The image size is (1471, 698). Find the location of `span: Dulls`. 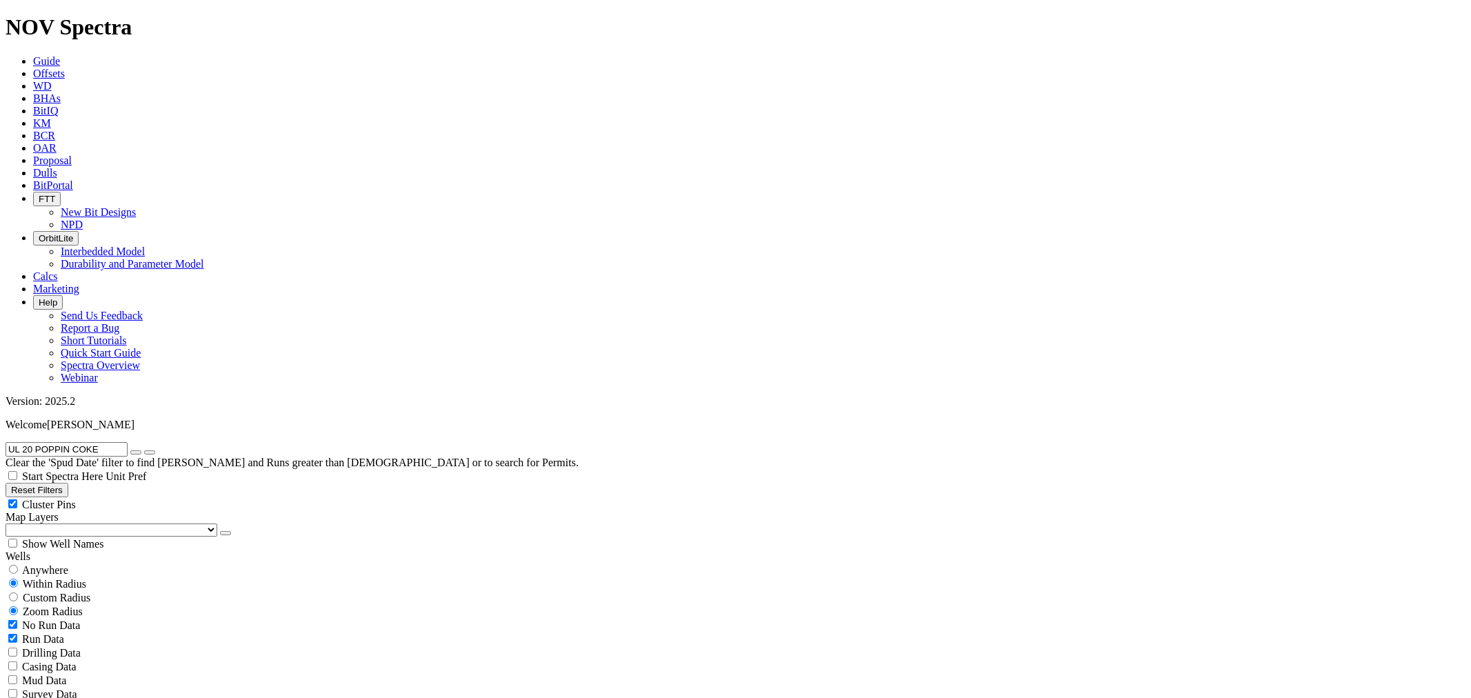

span: Dulls is located at coordinates (45, 172).